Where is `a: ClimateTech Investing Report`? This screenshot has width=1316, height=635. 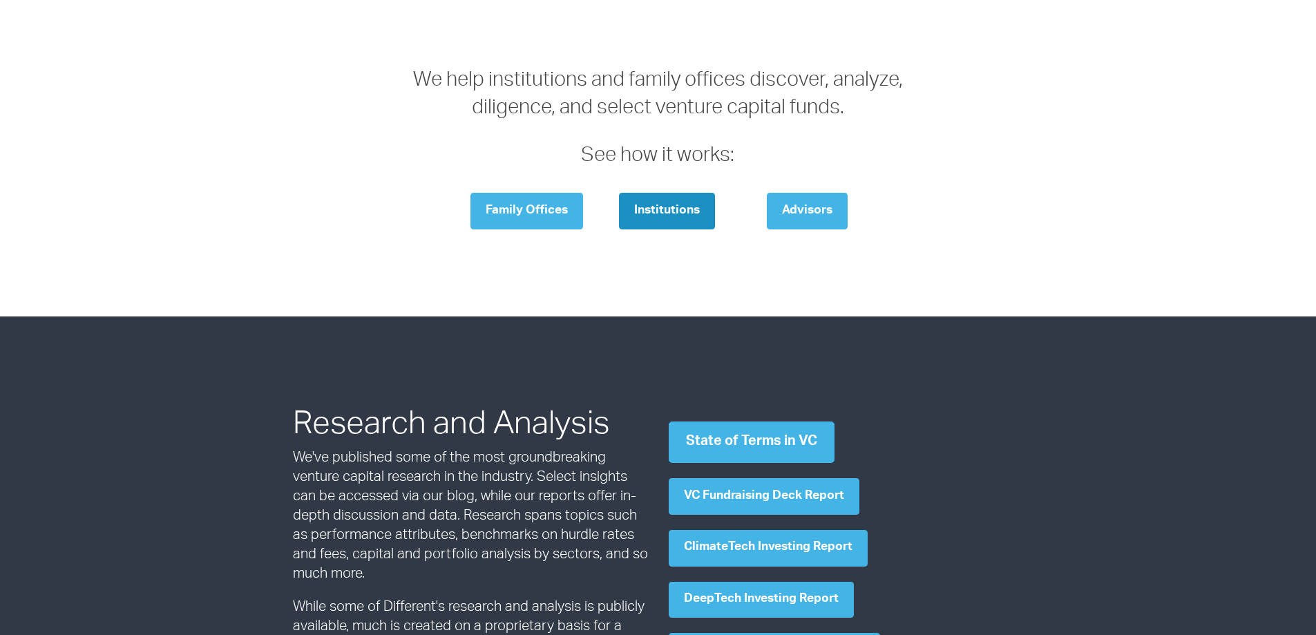 a: ClimateTech Investing Report is located at coordinates (768, 548).